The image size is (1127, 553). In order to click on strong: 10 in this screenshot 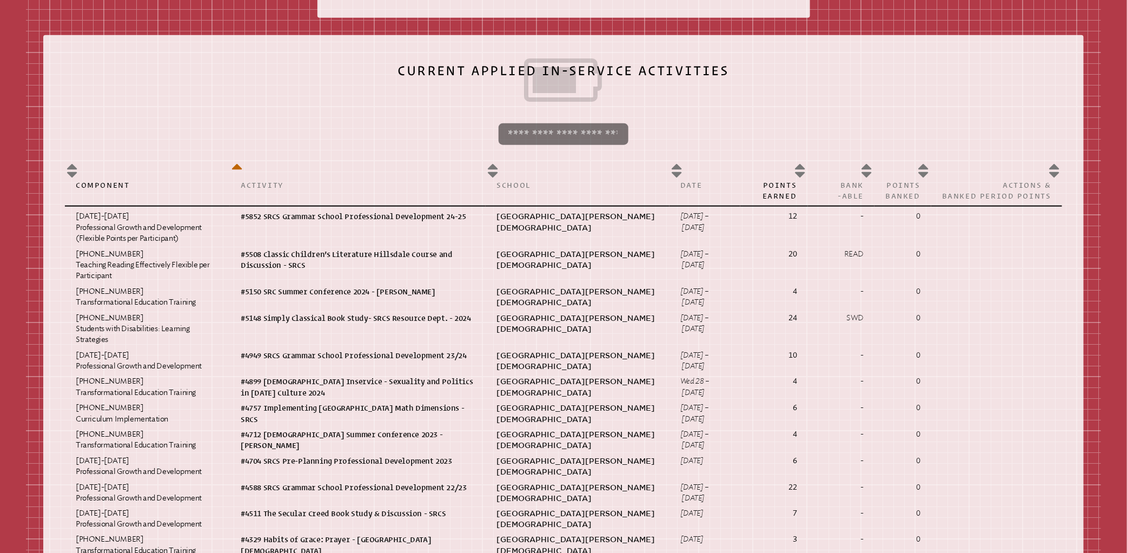, I will do `click(792, 355)`.